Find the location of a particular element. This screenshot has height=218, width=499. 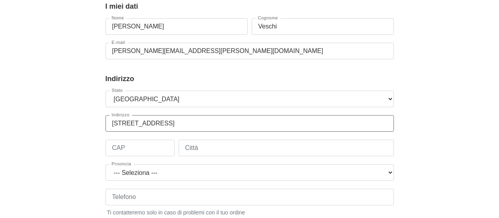

input: Cognome is located at coordinates (323, 26).